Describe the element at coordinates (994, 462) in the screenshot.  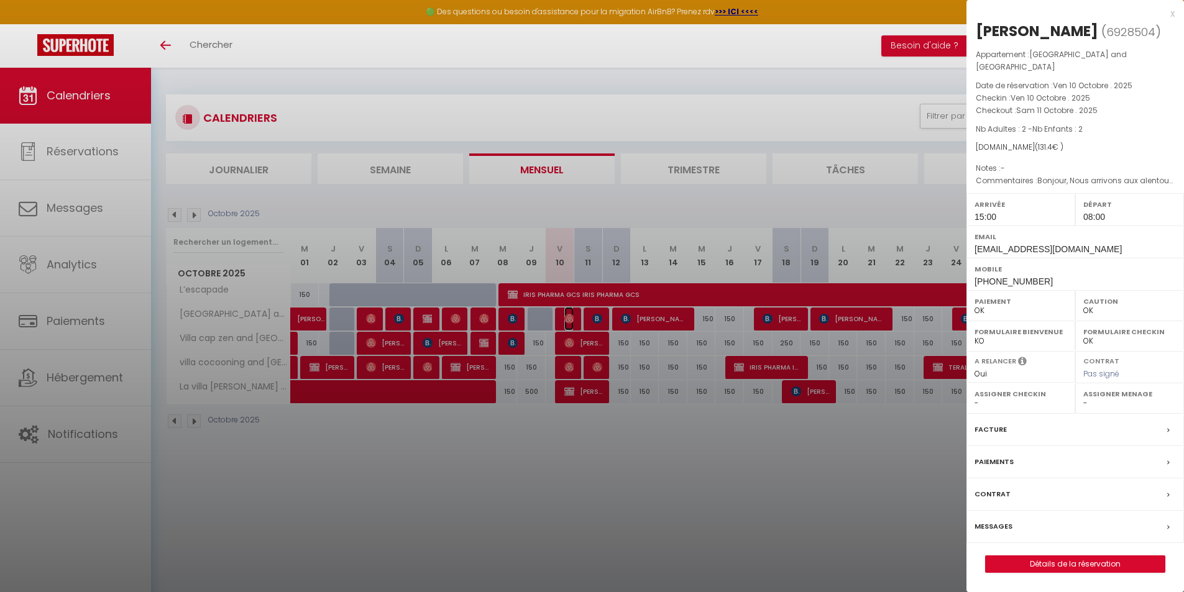
I see `label: Paiements` at that location.